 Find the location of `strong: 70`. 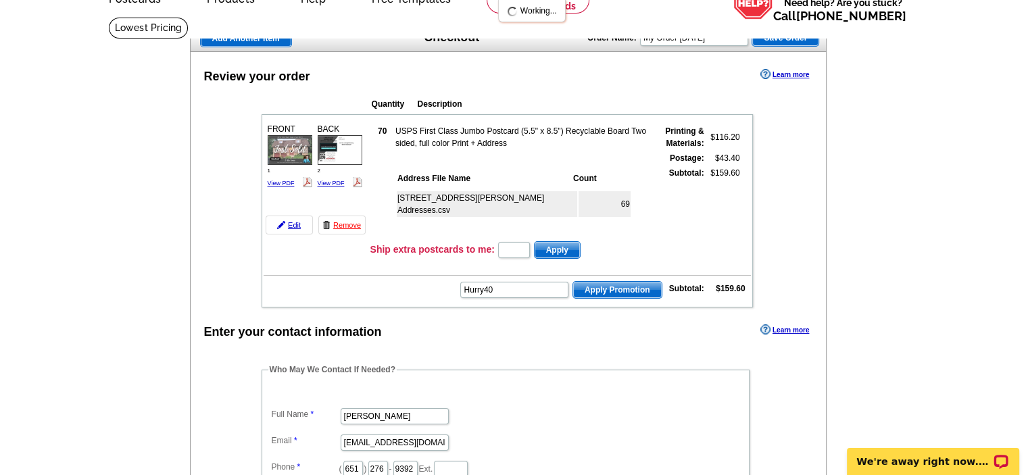

strong: 70 is located at coordinates (382, 131).